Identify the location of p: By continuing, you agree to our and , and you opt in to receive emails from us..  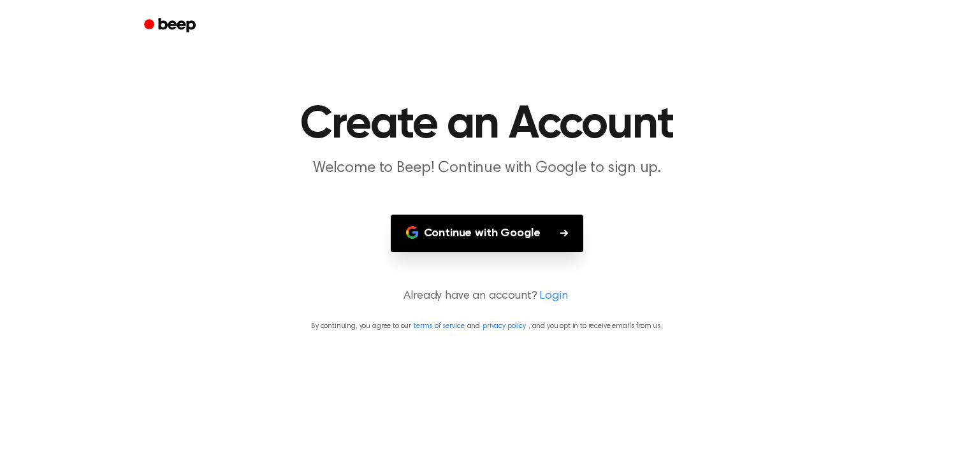
(487, 326).